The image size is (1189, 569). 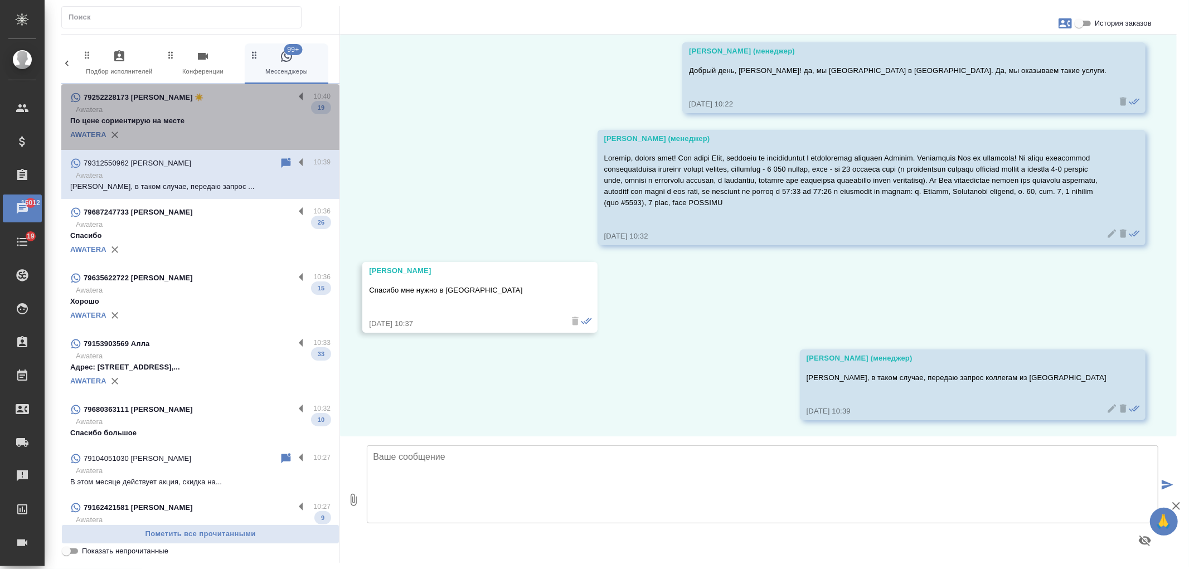 What do you see at coordinates (200, 482) in the screenshot?
I see `p: В этом месяце действует акция, скидка на...` at bounding box center [200, 482].